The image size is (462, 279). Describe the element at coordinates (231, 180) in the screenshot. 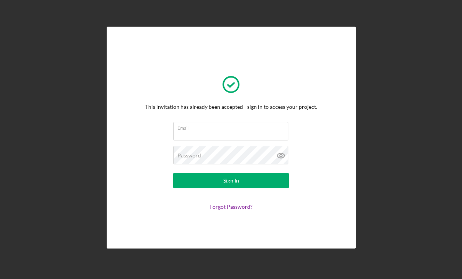

I see `button: Sign In` at that location.